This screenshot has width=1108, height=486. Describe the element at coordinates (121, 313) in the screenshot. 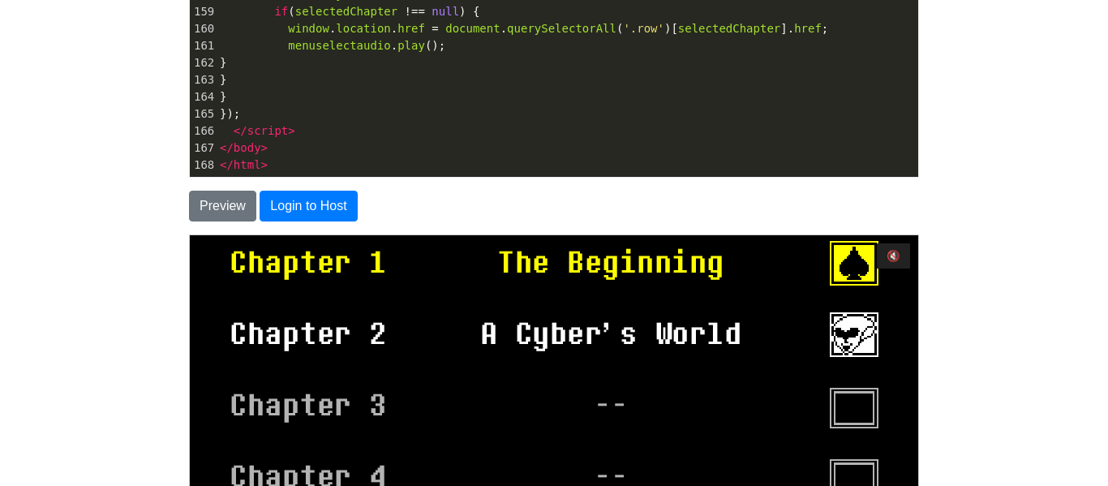

I see `span: Chapter 5` at that location.